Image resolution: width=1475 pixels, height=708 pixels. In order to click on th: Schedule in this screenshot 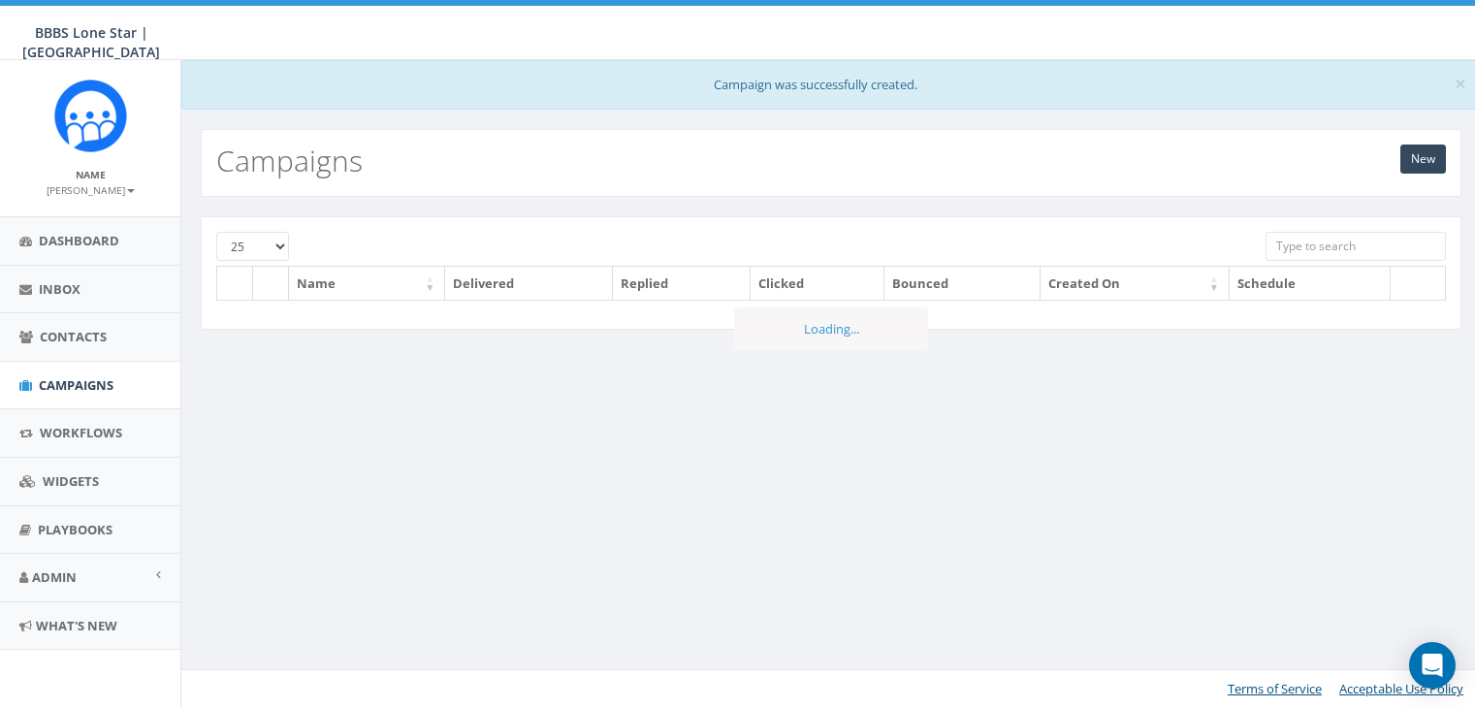, I will do `click(1310, 283)`.